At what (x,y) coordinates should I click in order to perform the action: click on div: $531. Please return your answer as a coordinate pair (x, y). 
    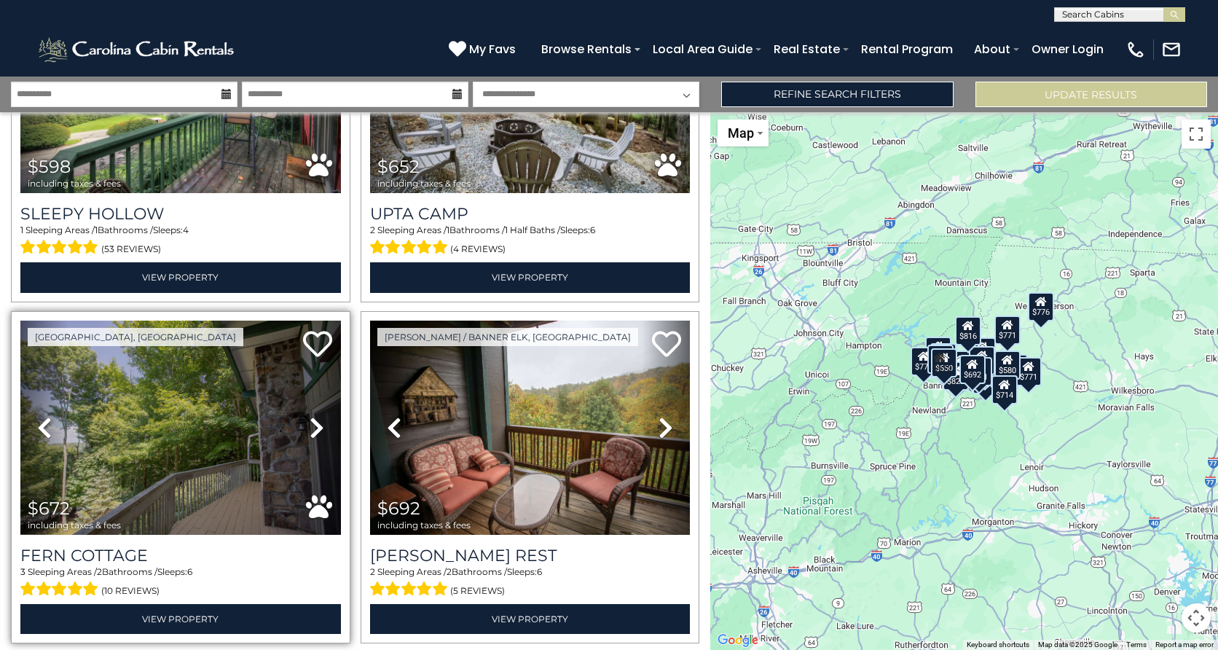
    Looking at the image, I should click on (941, 359).